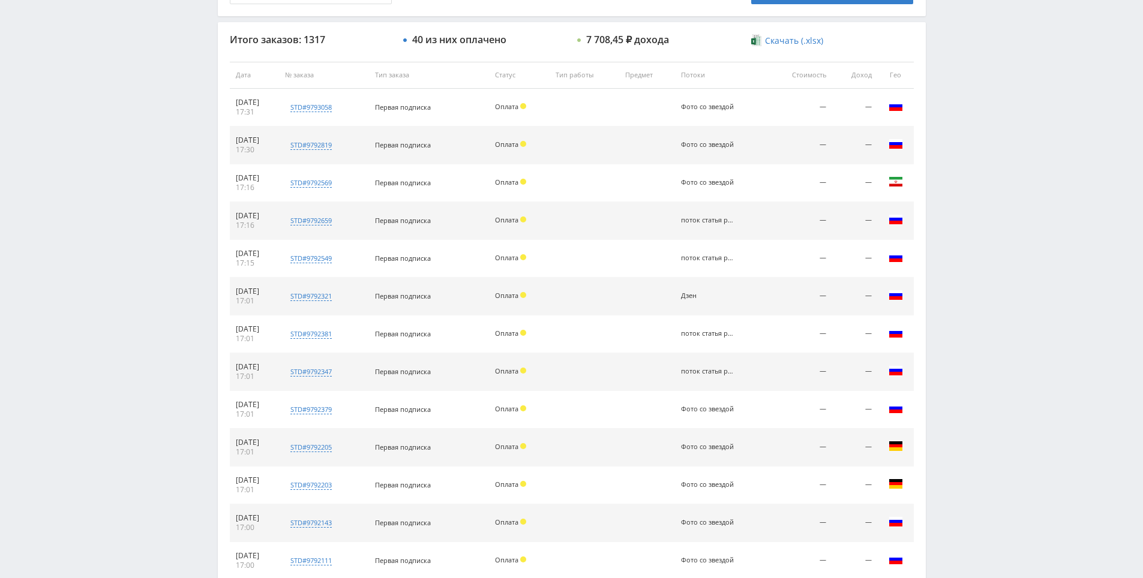 This screenshot has height=578, width=1143. What do you see at coordinates (459, 40) in the screenshot?
I see `div: 40 из них оплачено` at bounding box center [459, 40].